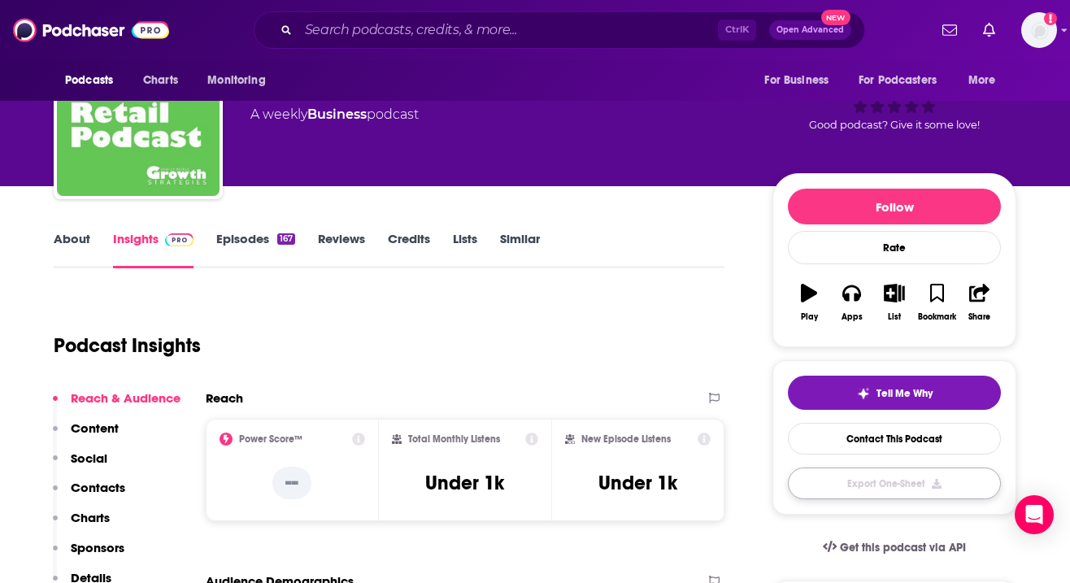  I want to click on img: User Profile, so click(1039, 30).